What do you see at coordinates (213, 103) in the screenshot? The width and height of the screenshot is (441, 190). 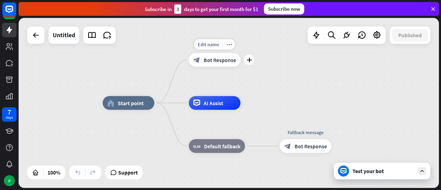 I see `span: AI Assist` at bounding box center [213, 103].